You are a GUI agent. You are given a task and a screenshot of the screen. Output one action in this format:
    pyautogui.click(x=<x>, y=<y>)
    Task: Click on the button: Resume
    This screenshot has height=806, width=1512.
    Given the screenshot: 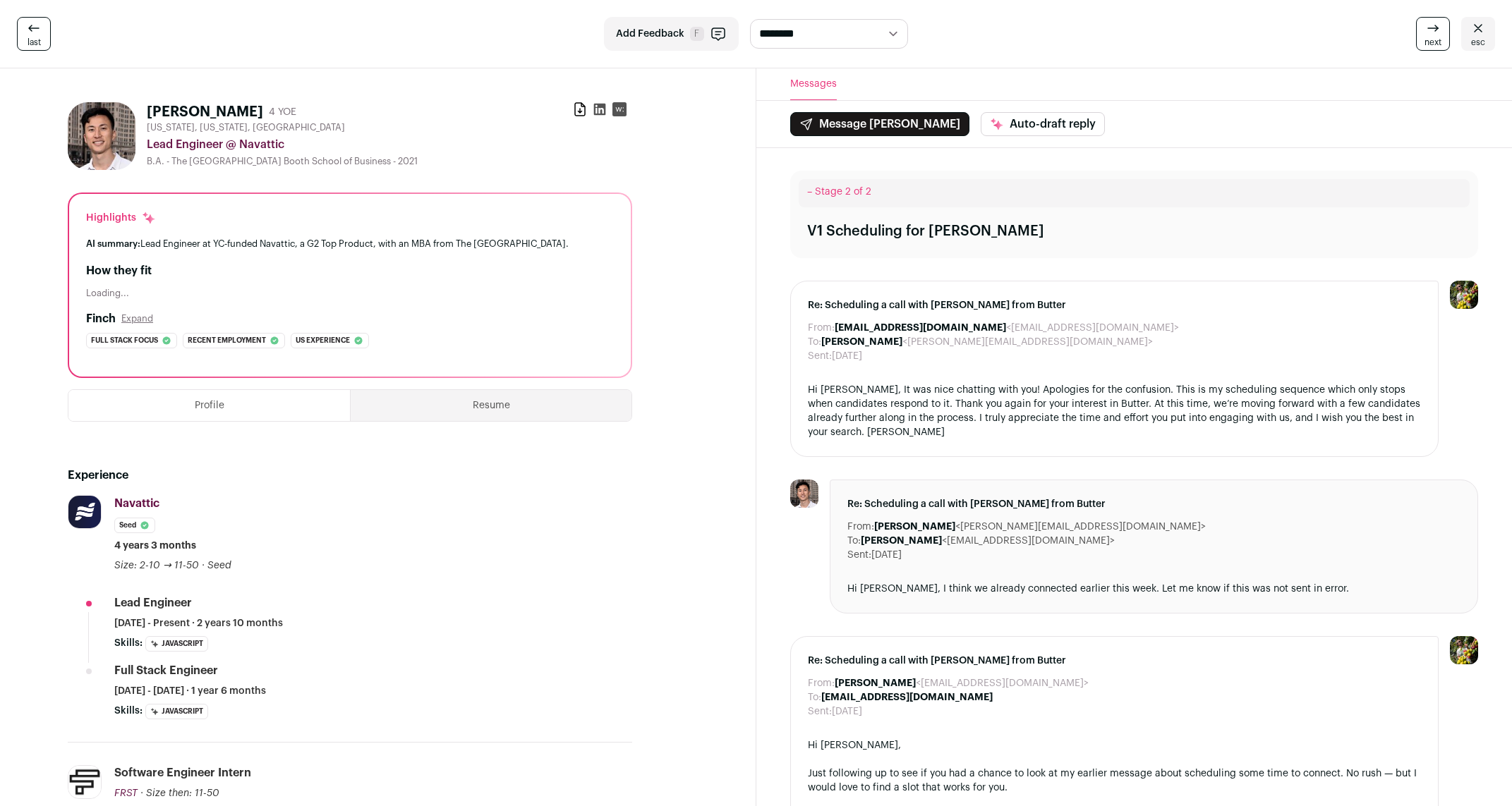 What is the action you would take?
    pyautogui.click(x=491, y=406)
    